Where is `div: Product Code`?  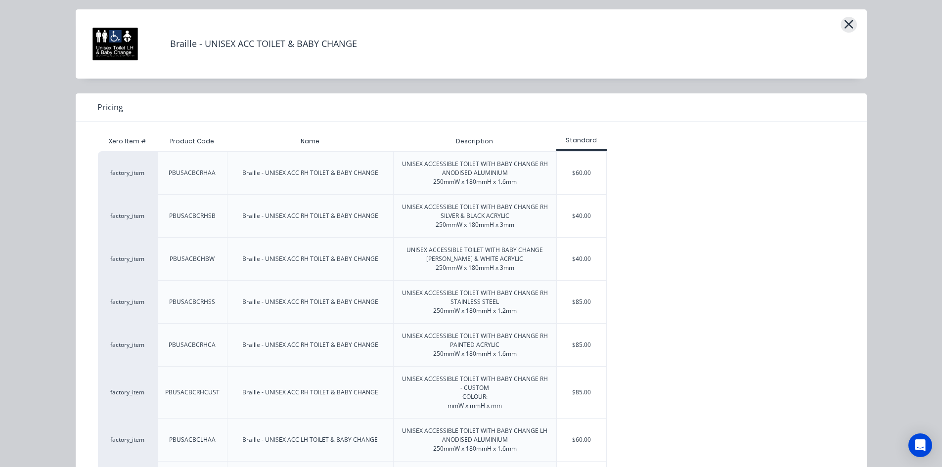 div: Product Code is located at coordinates (192, 141).